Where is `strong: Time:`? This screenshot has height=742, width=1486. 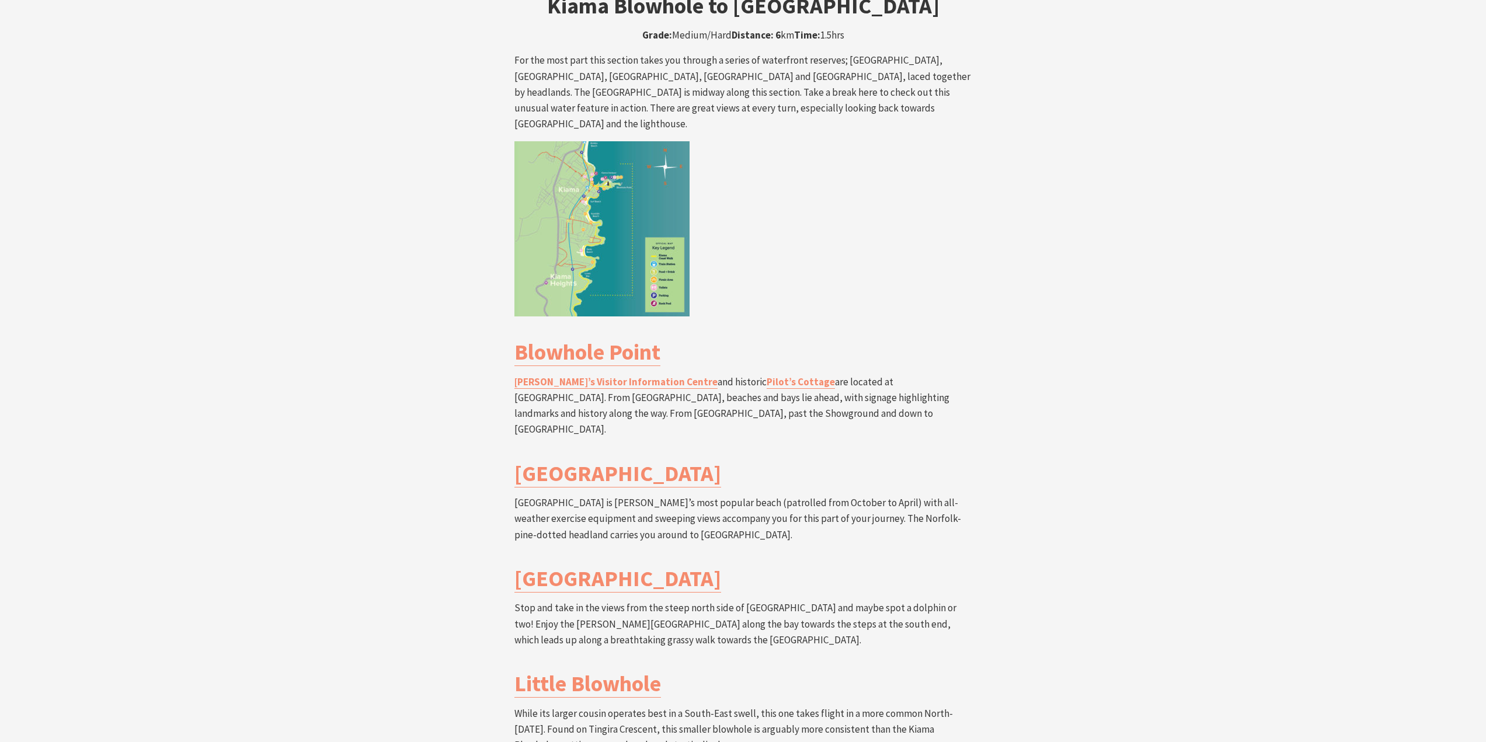 strong: Time: is located at coordinates (807, 35).